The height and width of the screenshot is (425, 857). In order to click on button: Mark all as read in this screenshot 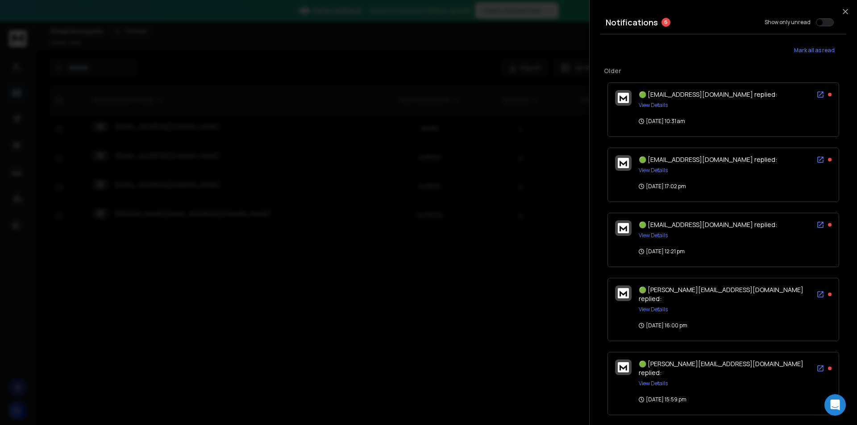, I will do `click(814, 50)`.